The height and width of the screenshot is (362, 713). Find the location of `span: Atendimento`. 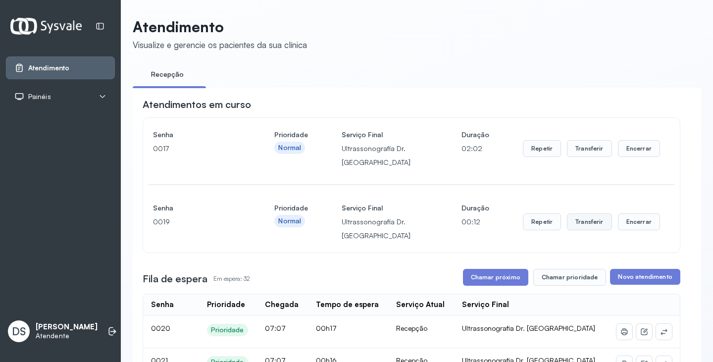

span: Atendimento is located at coordinates (49, 68).